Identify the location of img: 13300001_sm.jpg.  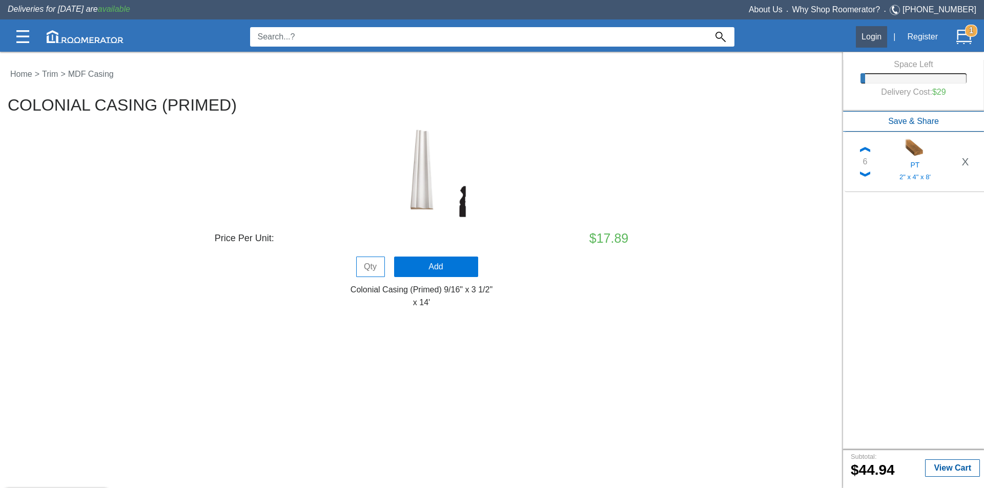
(914, 149).